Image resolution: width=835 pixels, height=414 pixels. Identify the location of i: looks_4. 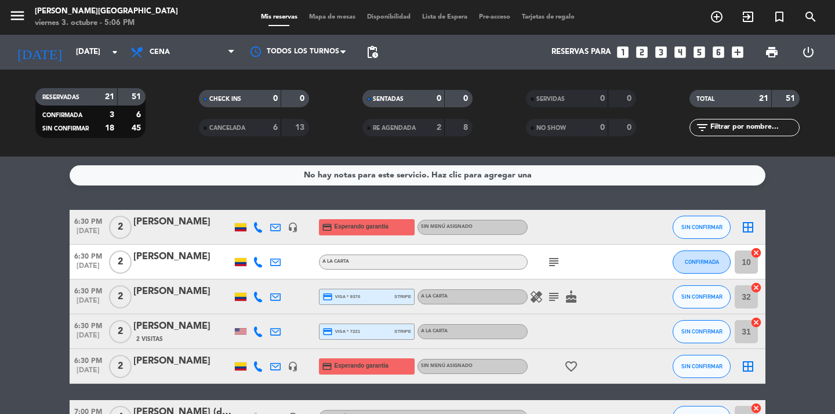
(680, 52).